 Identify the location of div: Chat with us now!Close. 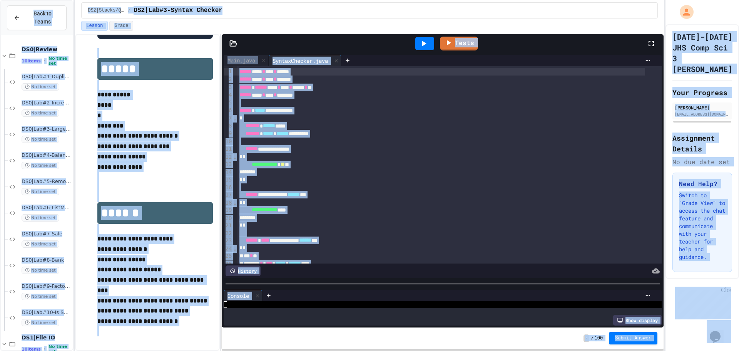
(28, 26).